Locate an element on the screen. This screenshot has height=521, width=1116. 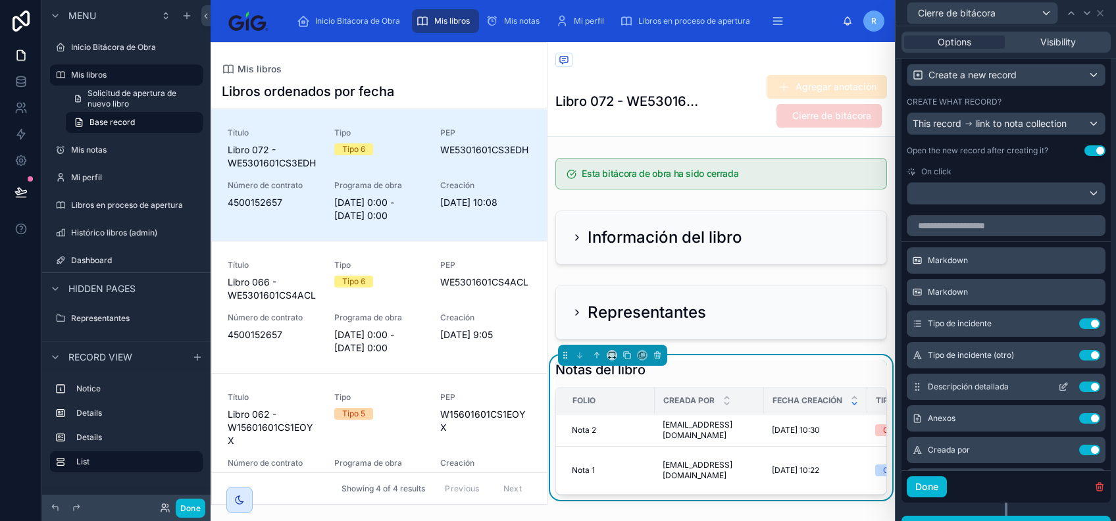
span: W15601601CS1EOYX is located at coordinates (486, 421).